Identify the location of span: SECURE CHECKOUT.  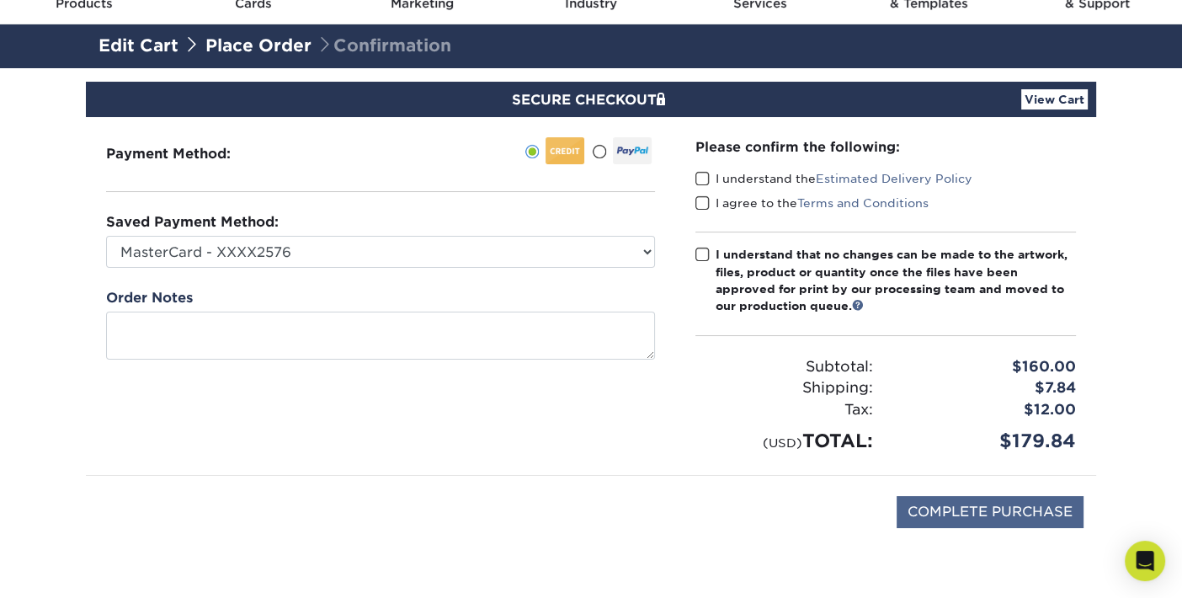
(591, 99).